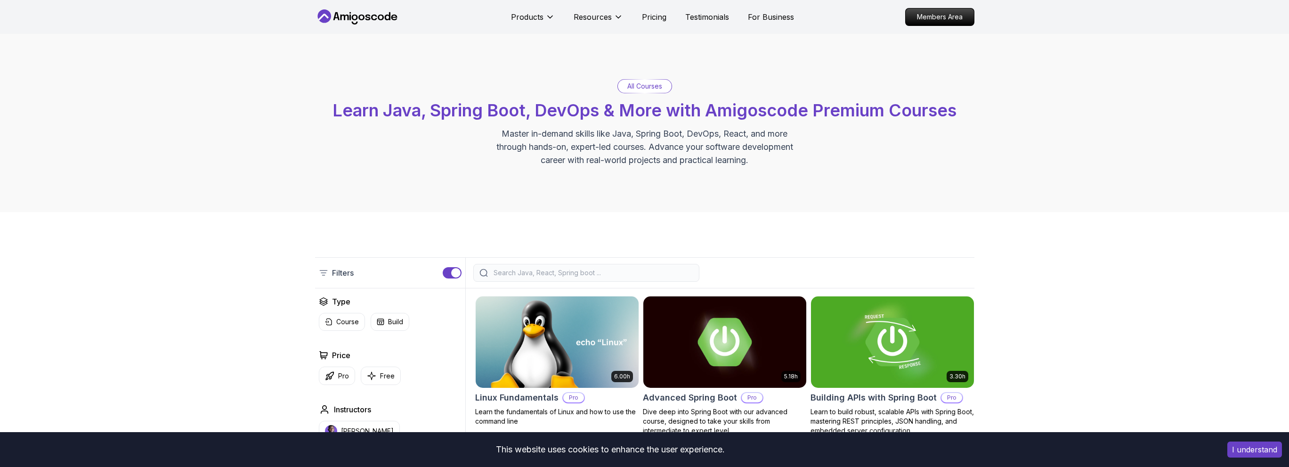 The width and height of the screenshot is (1289, 467). Describe the element at coordinates (380, 375) in the screenshot. I see `button: Free` at that location.